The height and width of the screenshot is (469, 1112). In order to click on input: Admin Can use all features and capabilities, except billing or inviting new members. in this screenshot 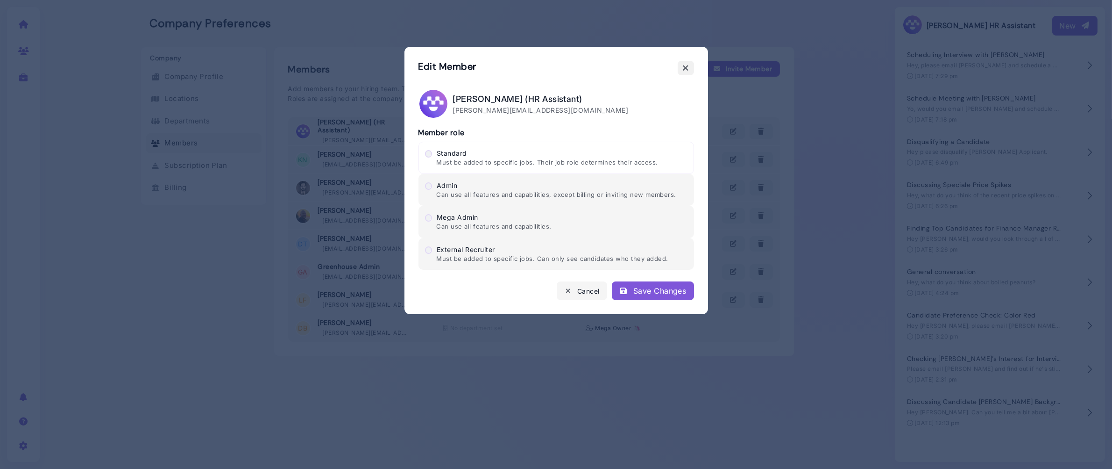, I will do `click(429, 186)`.